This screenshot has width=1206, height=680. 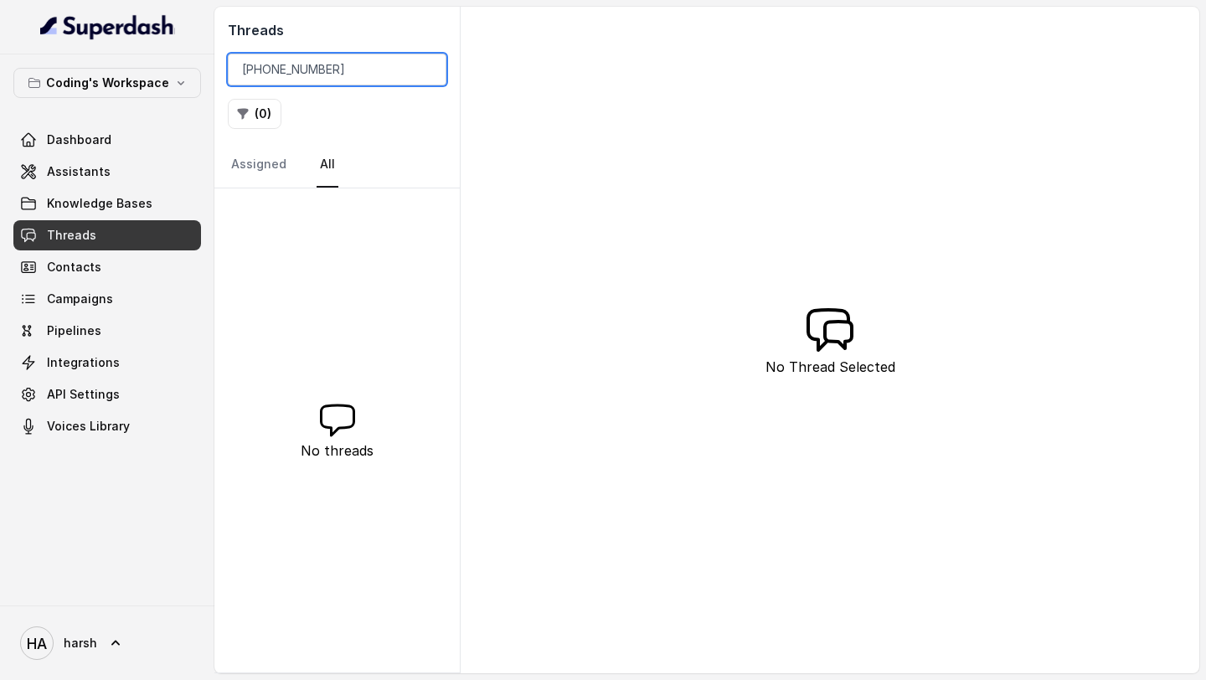 What do you see at coordinates (107, 267) in the screenshot?
I see `a: Contacts` at bounding box center [107, 267].